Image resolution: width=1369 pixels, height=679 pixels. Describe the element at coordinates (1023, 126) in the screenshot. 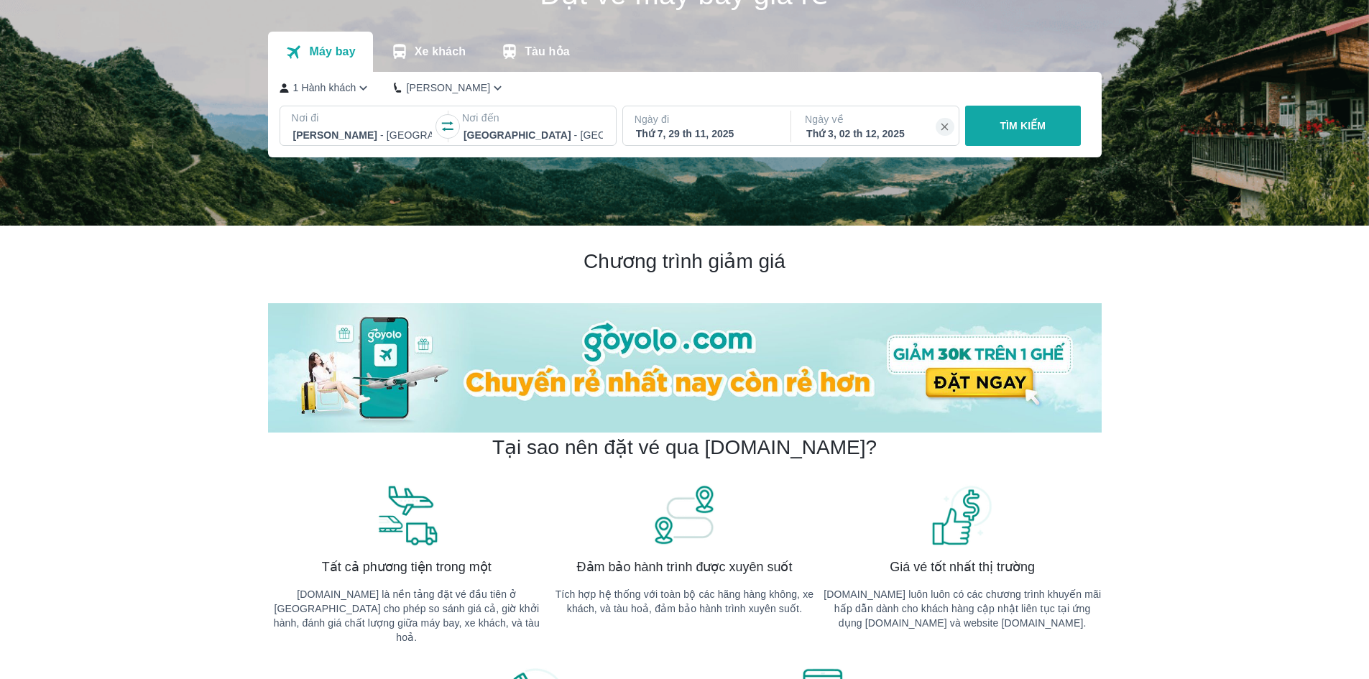

I see `button: TÌM KIẾM` at that location.